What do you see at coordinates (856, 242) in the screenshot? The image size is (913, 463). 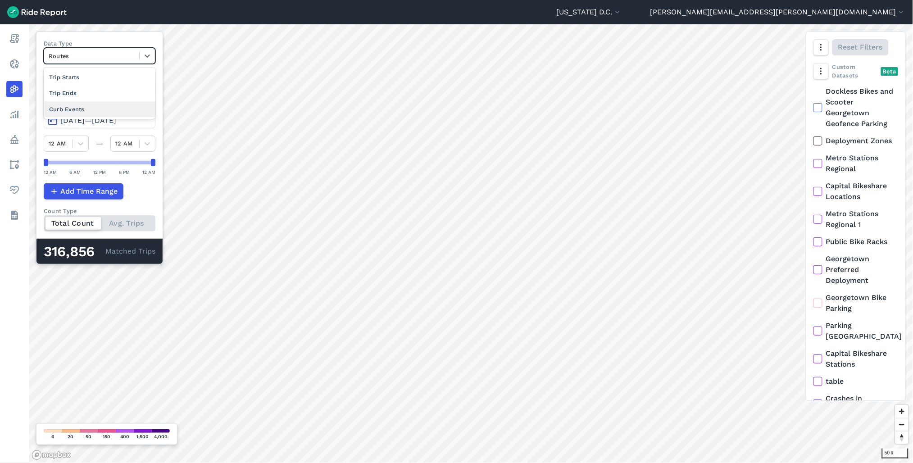 I see `label: Public Bike Racks` at bounding box center [856, 242].